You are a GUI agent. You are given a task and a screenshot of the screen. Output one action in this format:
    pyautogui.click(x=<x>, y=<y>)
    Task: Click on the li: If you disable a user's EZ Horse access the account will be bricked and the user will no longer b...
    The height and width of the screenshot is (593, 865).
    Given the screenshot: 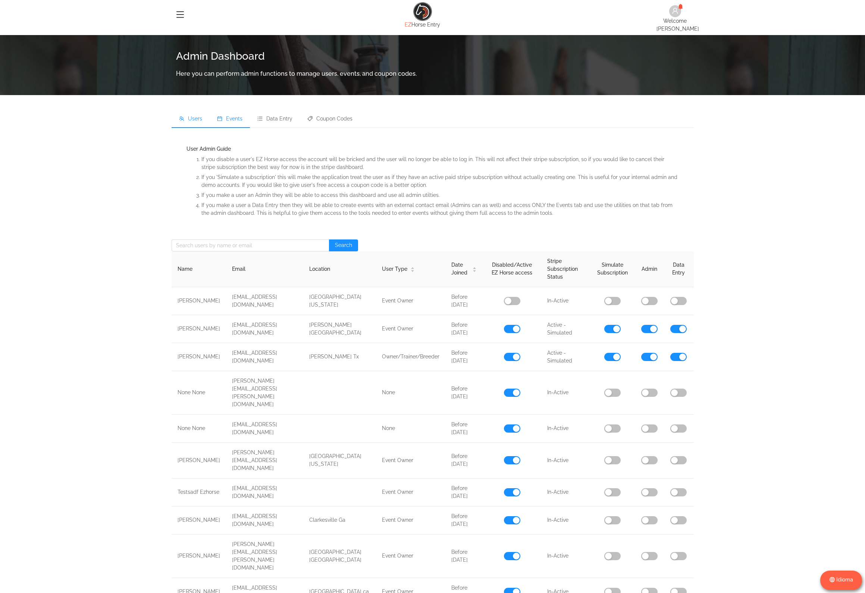 What is the action you would take?
    pyautogui.click(x=440, y=163)
    